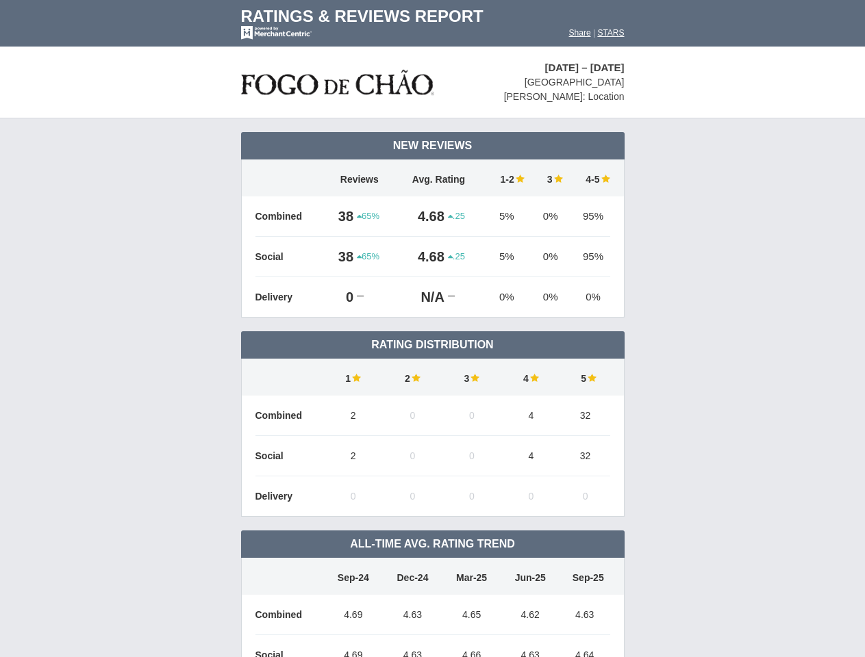 Image resolution: width=865 pixels, height=657 pixels. I want to click on td: Jun-25, so click(530, 576).